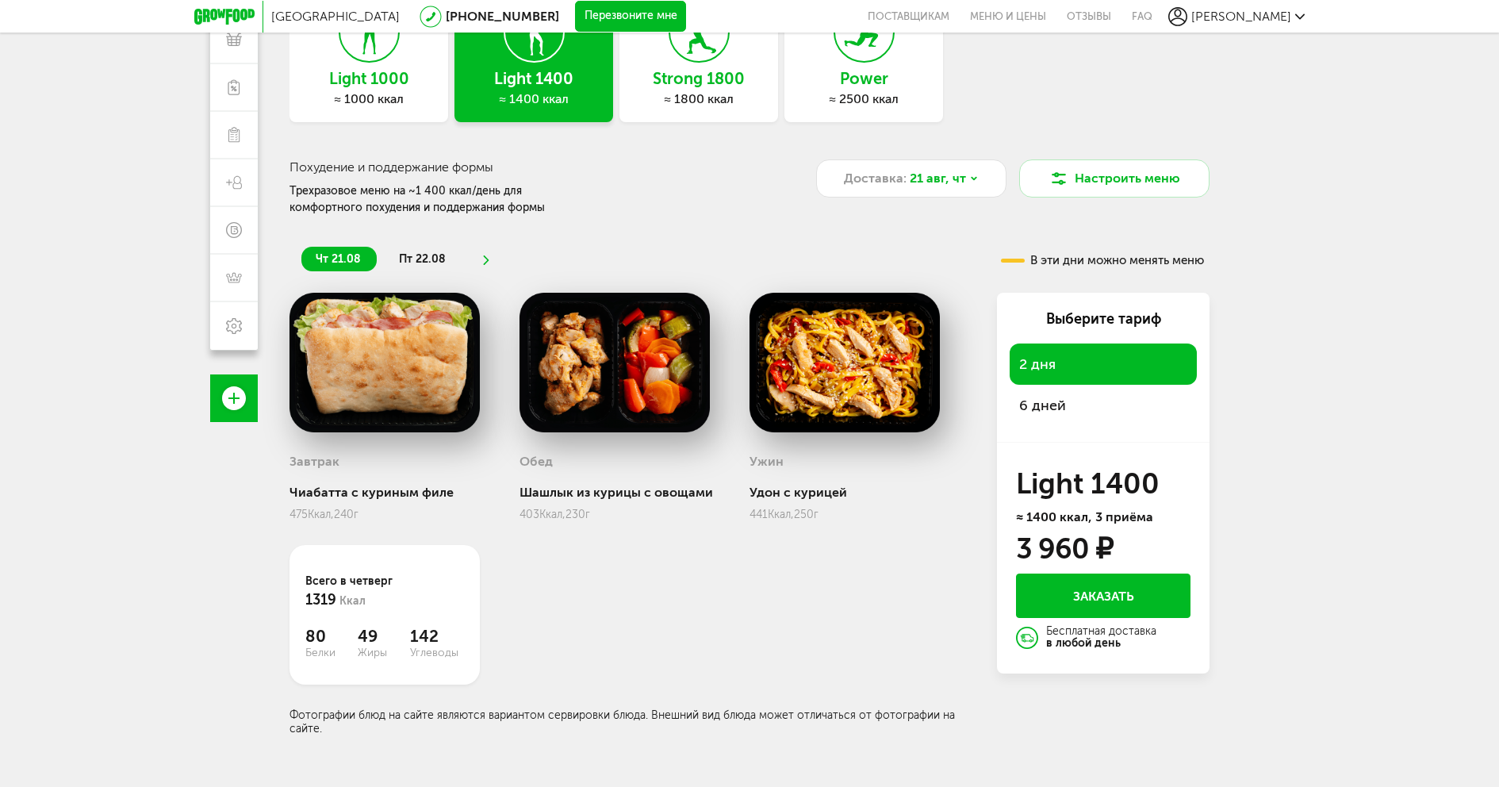 The image size is (1499, 787). I want to click on span: Доставка:, so click(875, 179).